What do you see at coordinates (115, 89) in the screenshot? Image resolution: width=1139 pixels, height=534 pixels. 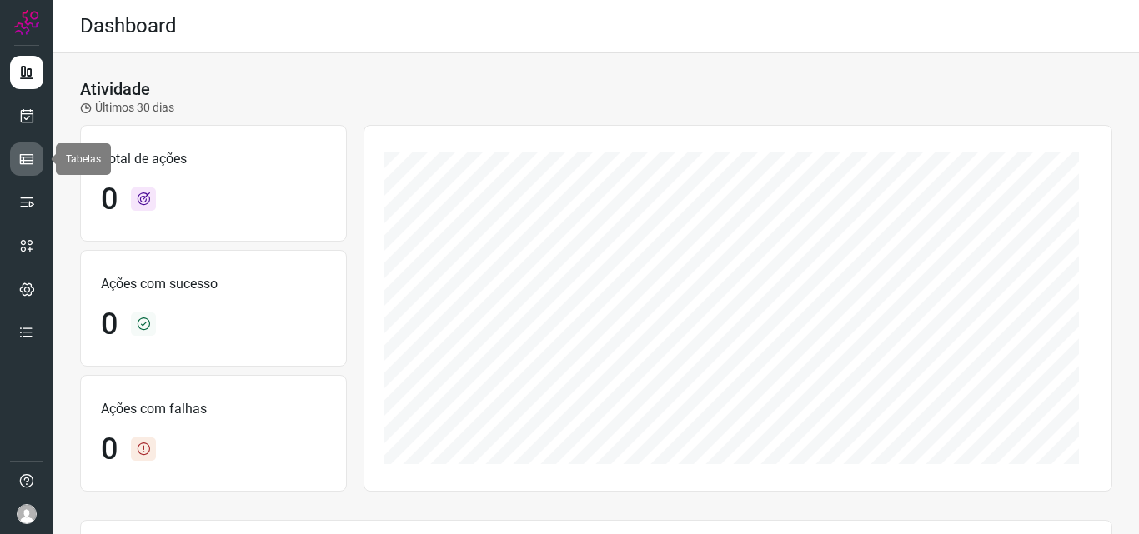 I see `h3: Atividade` at bounding box center [115, 89].